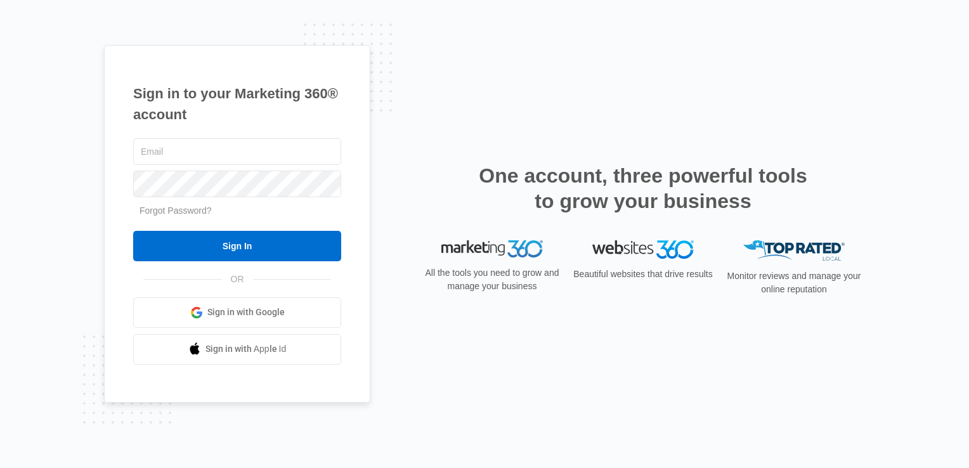 This screenshot has height=468, width=969. What do you see at coordinates (246, 312) in the screenshot?
I see `span: Sign in with Google` at bounding box center [246, 312].